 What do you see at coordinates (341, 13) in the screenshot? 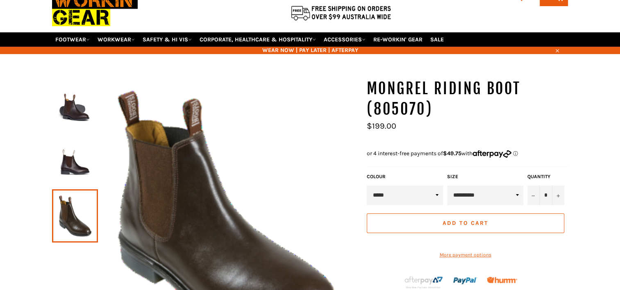
I see `img: Flat $9.95 shipping Australia wide` at bounding box center [341, 13].